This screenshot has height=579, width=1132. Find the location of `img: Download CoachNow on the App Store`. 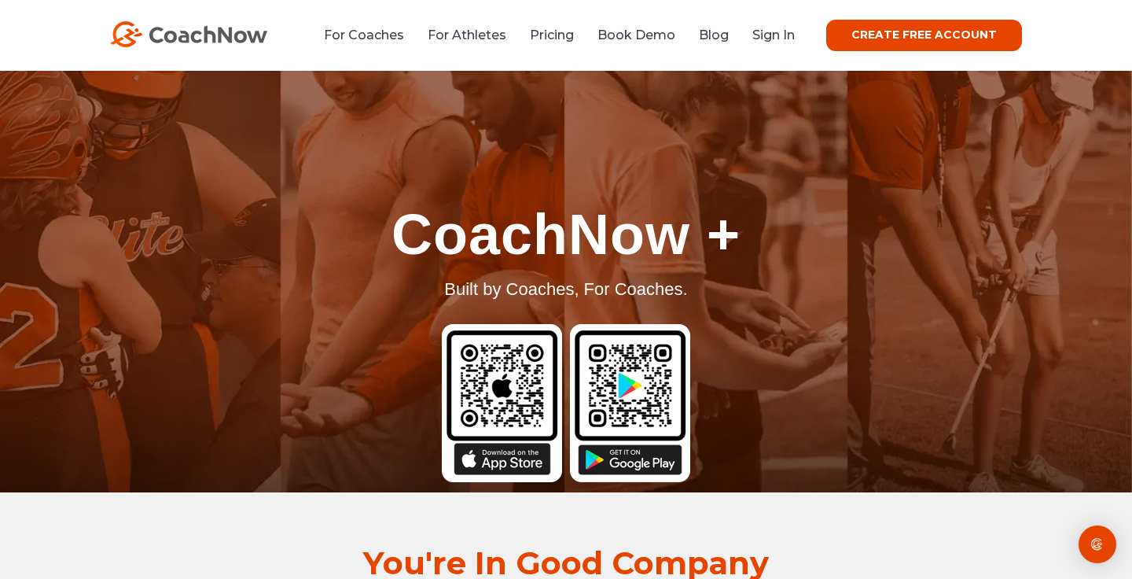

img: Download CoachNow on the App Store is located at coordinates (502, 403).